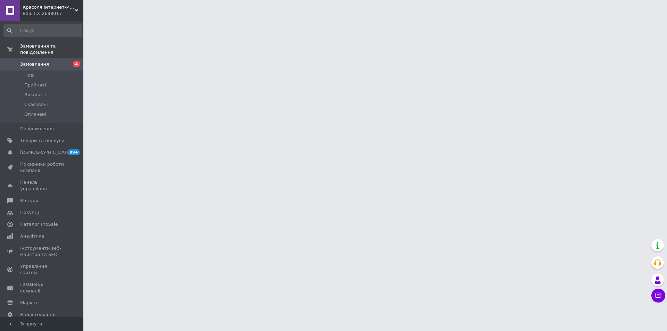 This screenshot has height=331, width=667. I want to click on button: Чат з покупцем, so click(659, 296).